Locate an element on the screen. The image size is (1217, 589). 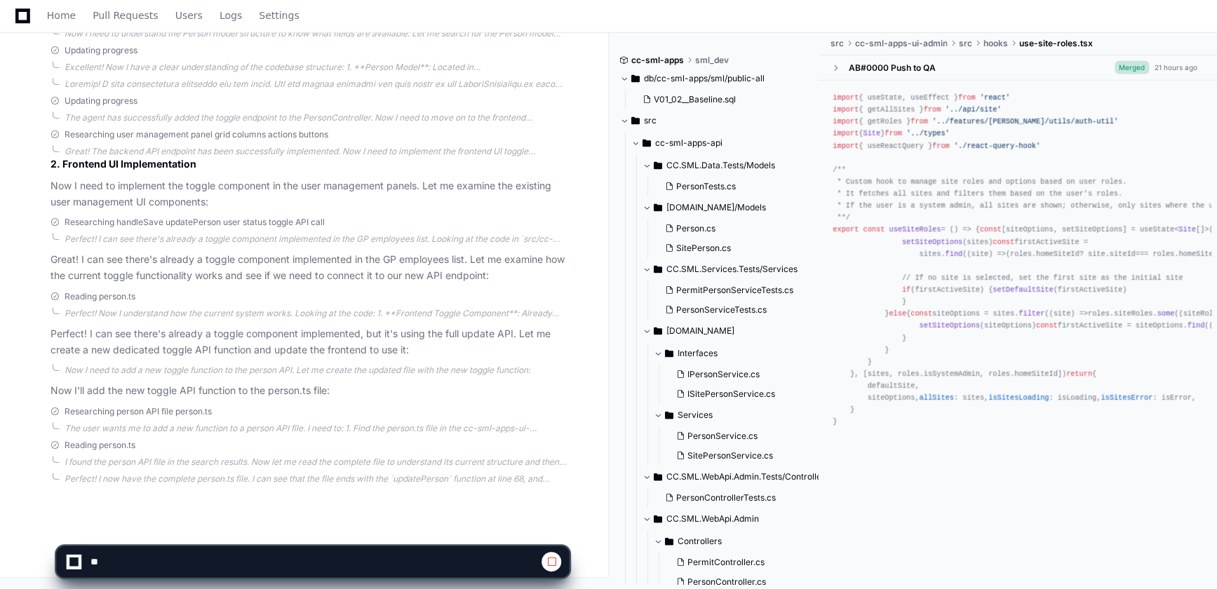
div: Now I need to add a new toggle function to the person API. Let me create the updated file with th... is located at coordinates (316, 370).